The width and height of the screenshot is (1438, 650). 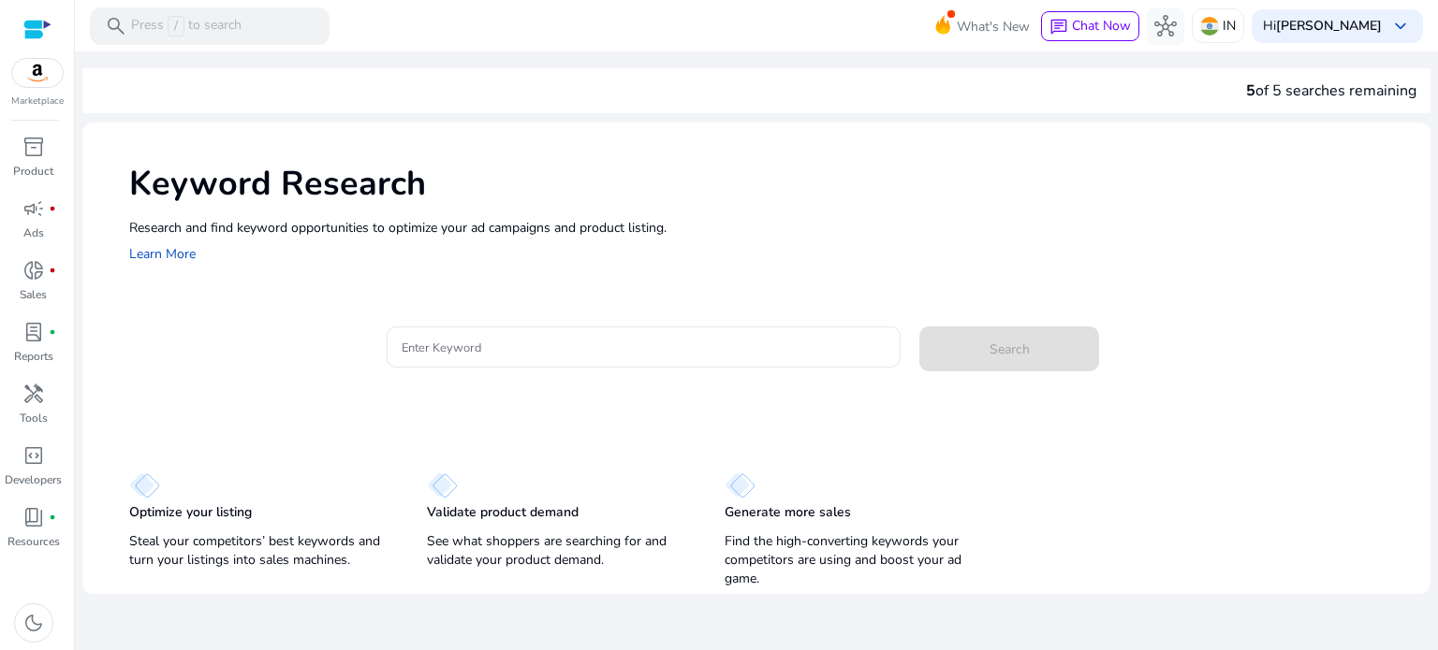 What do you see at coordinates (34, 456) in the screenshot?
I see `span: code_blocks` at bounding box center [34, 456].